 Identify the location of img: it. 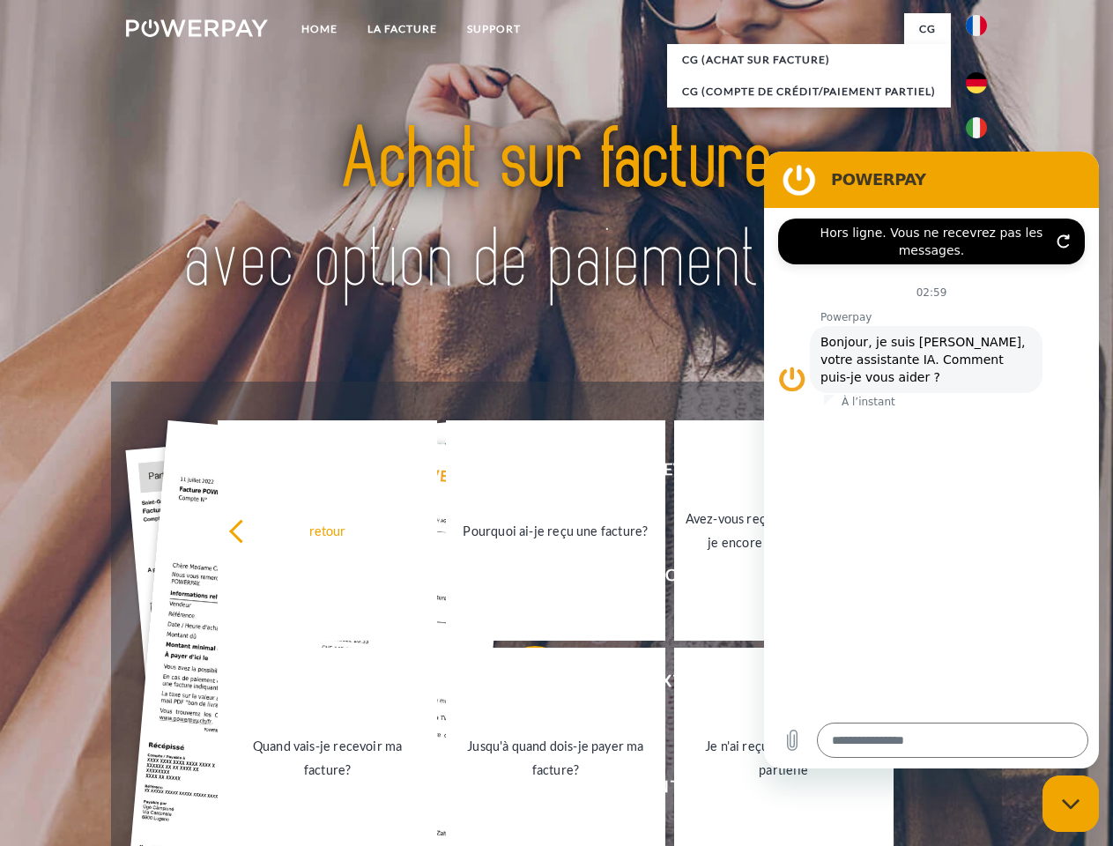
(977, 128).